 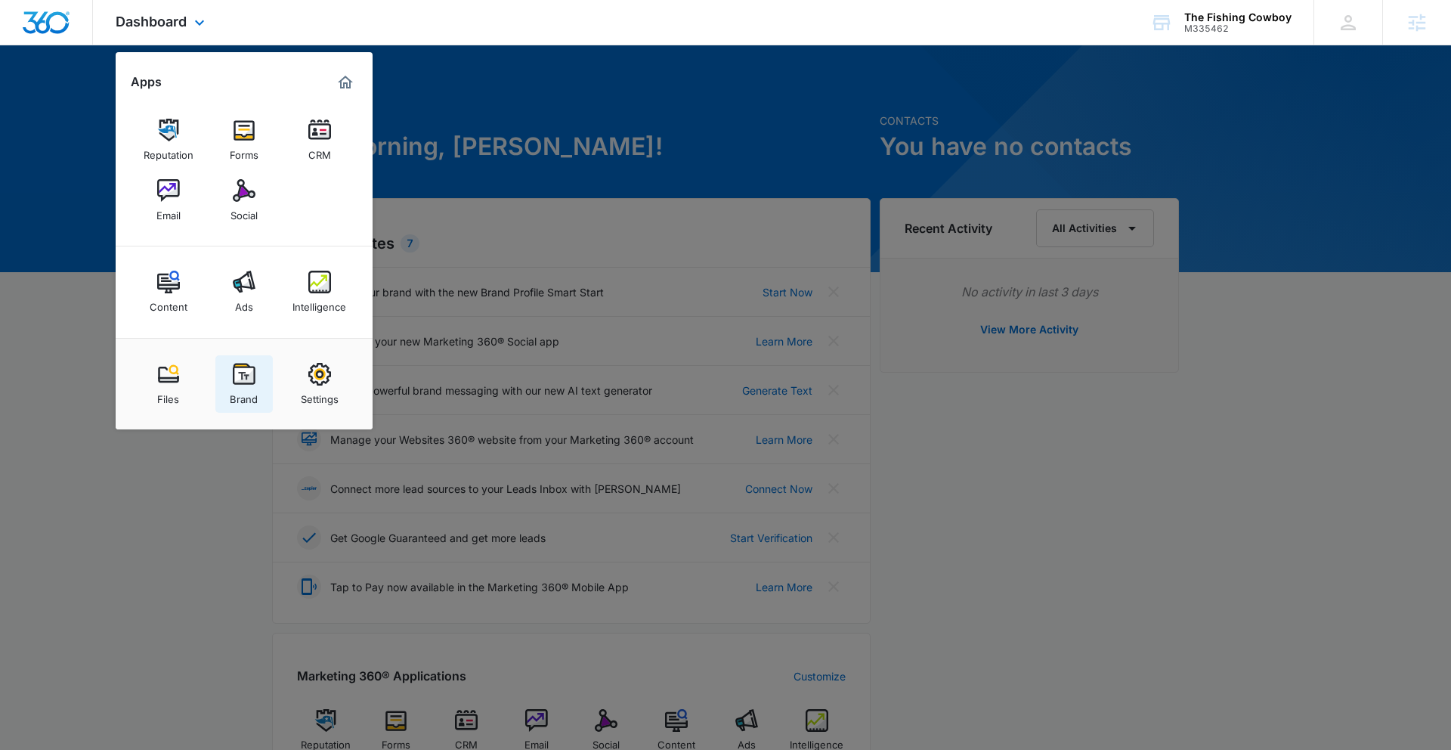 I want to click on div: Email, so click(x=169, y=212).